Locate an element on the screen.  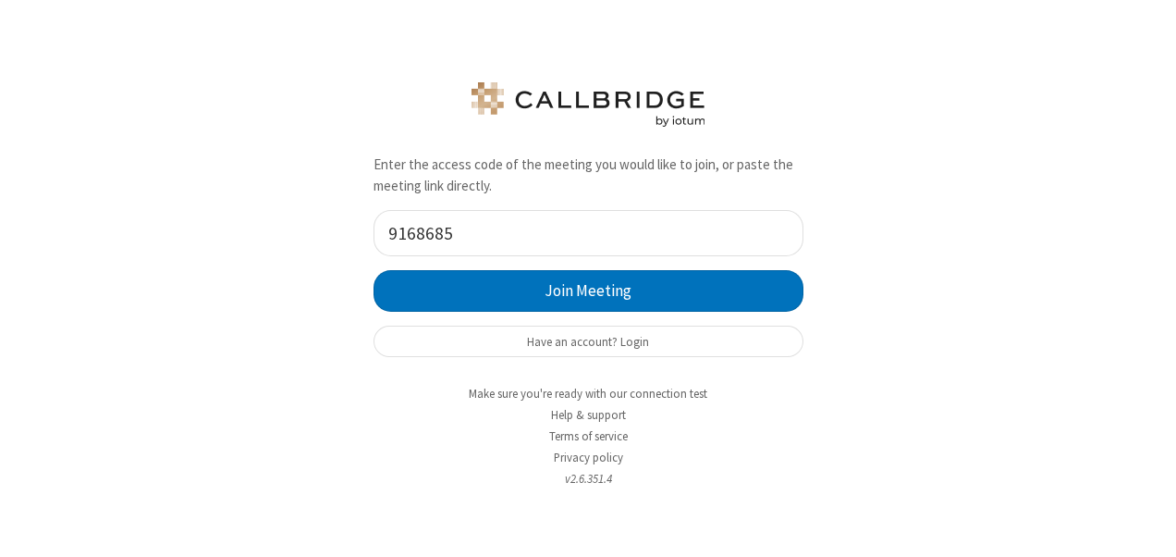
a: Terms of service is located at coordinates (588, 436).